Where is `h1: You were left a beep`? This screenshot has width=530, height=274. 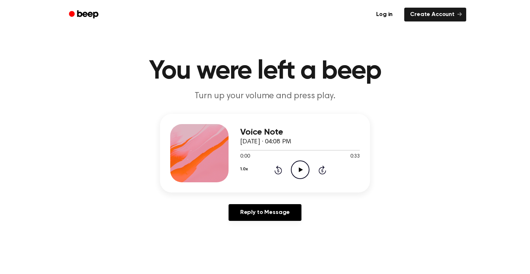 h1: You were left a beep is located at coordinates (265, 71).